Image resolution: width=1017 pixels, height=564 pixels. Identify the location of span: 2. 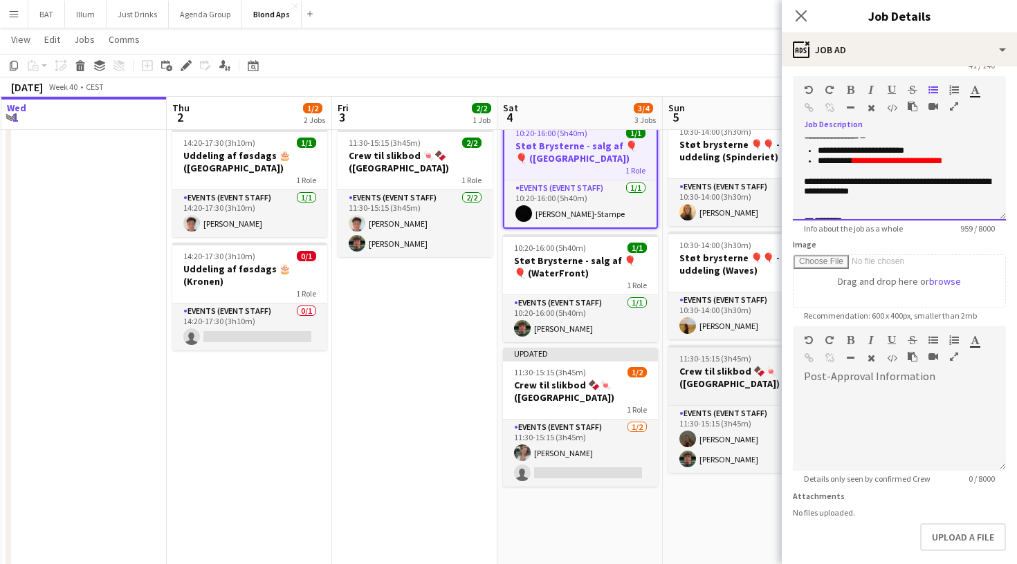
(180, 117).